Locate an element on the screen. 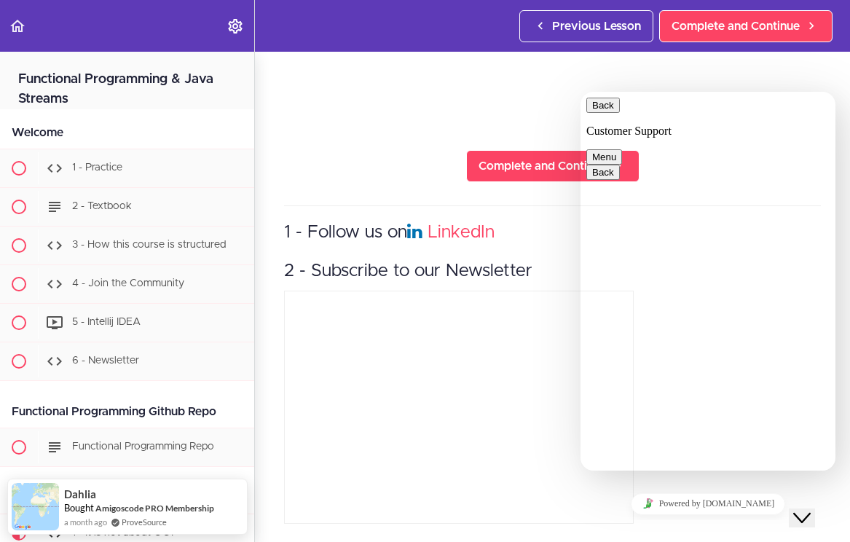 Image resolution: width=850 pixels, height=542 pixels. img: Tawky_16x16.svg is located at coordinates (68, 16).